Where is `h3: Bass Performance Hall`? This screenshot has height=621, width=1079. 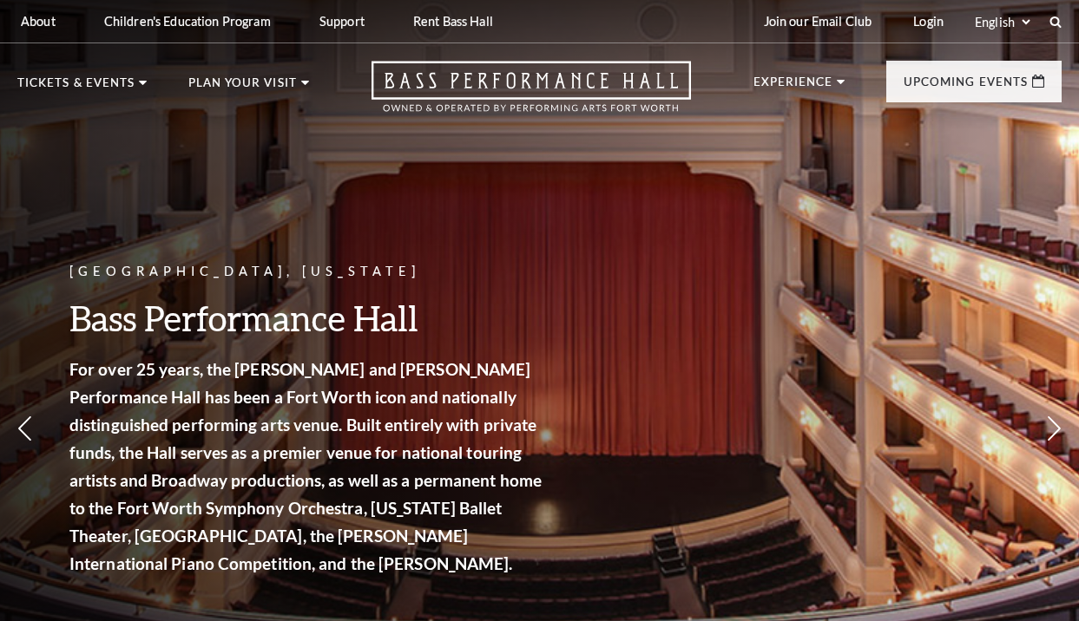 h3: Bass Performance Hall is located at coordinates (308, 318).